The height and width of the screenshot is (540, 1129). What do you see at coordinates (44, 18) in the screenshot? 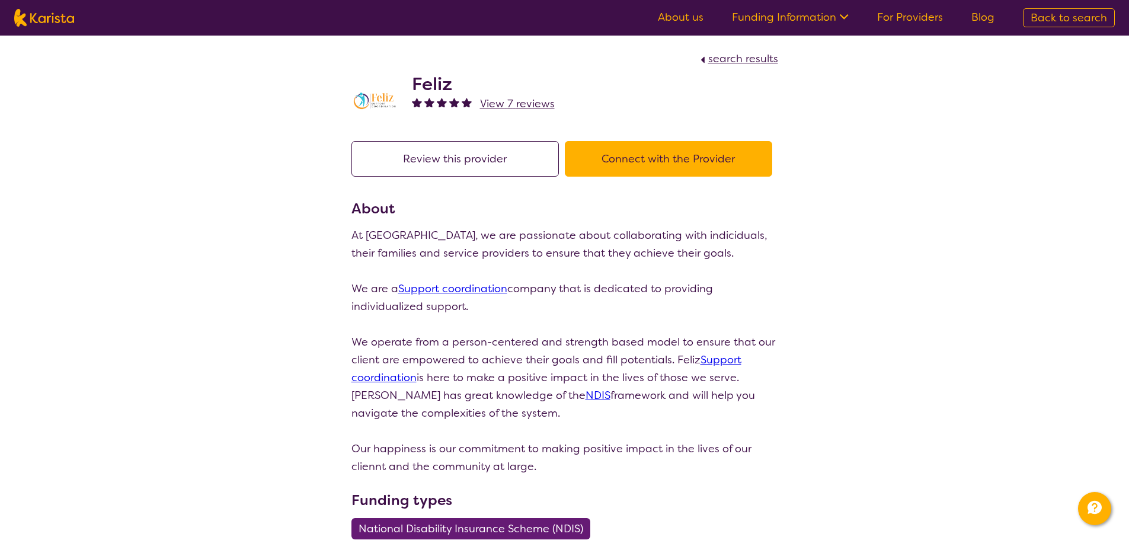
I see `img: Karista logo` at bounding box center [44, 18].